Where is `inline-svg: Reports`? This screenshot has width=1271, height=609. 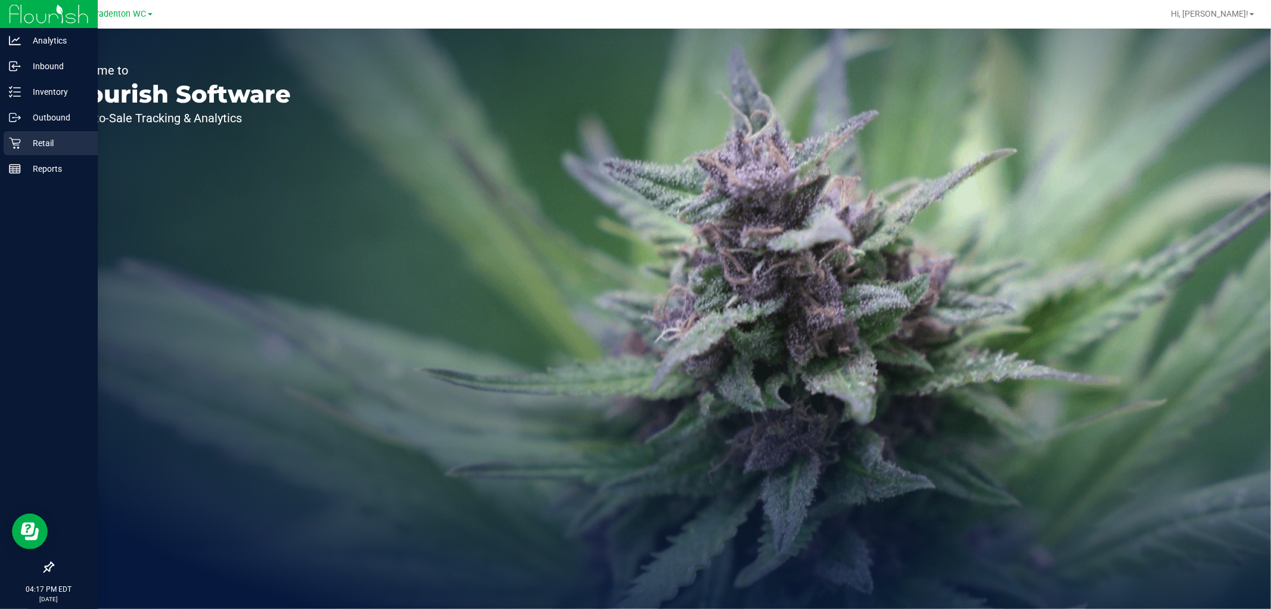 inline-svg: Reports is located at coordinates (15, 169).